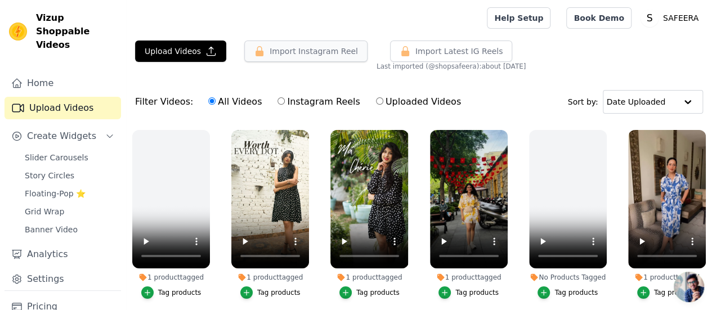 This screenshot has height=310, width=712. I want to click on label: All Videos, so click(235, 102).